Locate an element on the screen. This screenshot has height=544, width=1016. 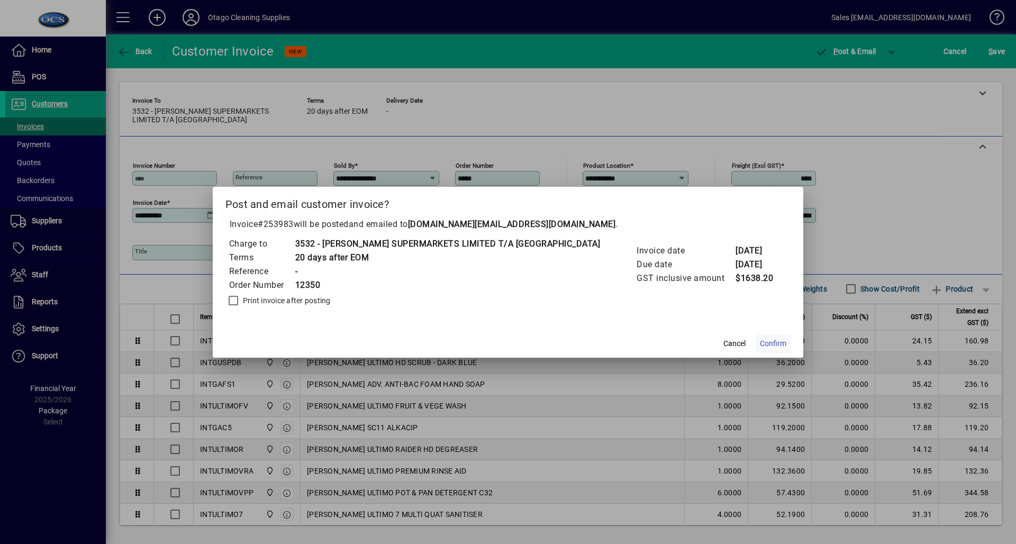
span: and emailed to is located at coordinates (482, 224).